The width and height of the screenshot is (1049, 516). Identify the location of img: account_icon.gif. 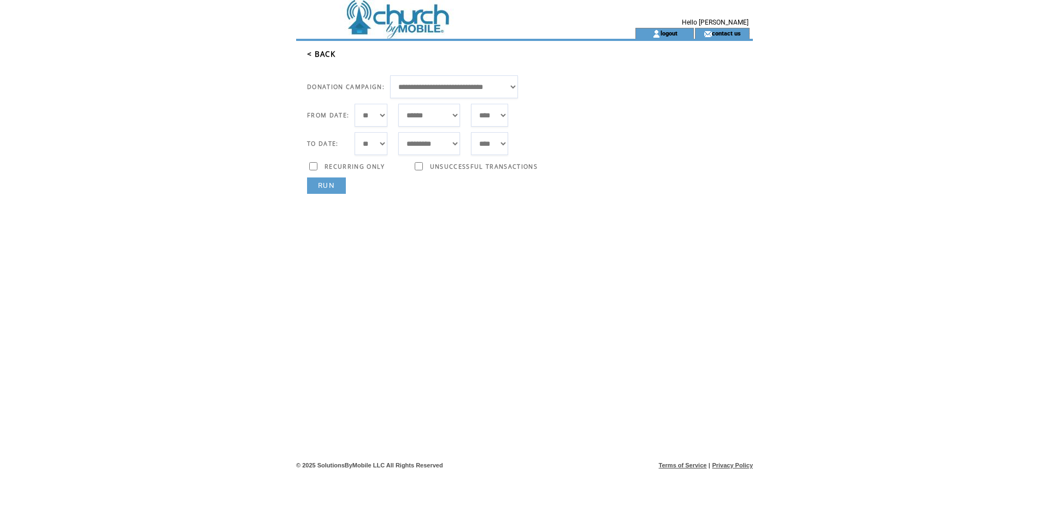
(656, 34).